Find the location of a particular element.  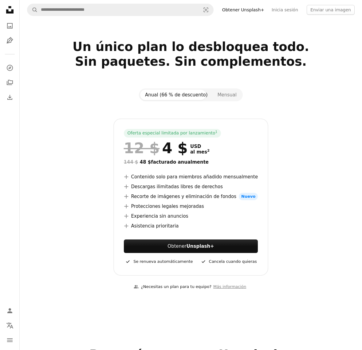

button: Anual (66 % de descuento) is located at coordinates (176, 95).